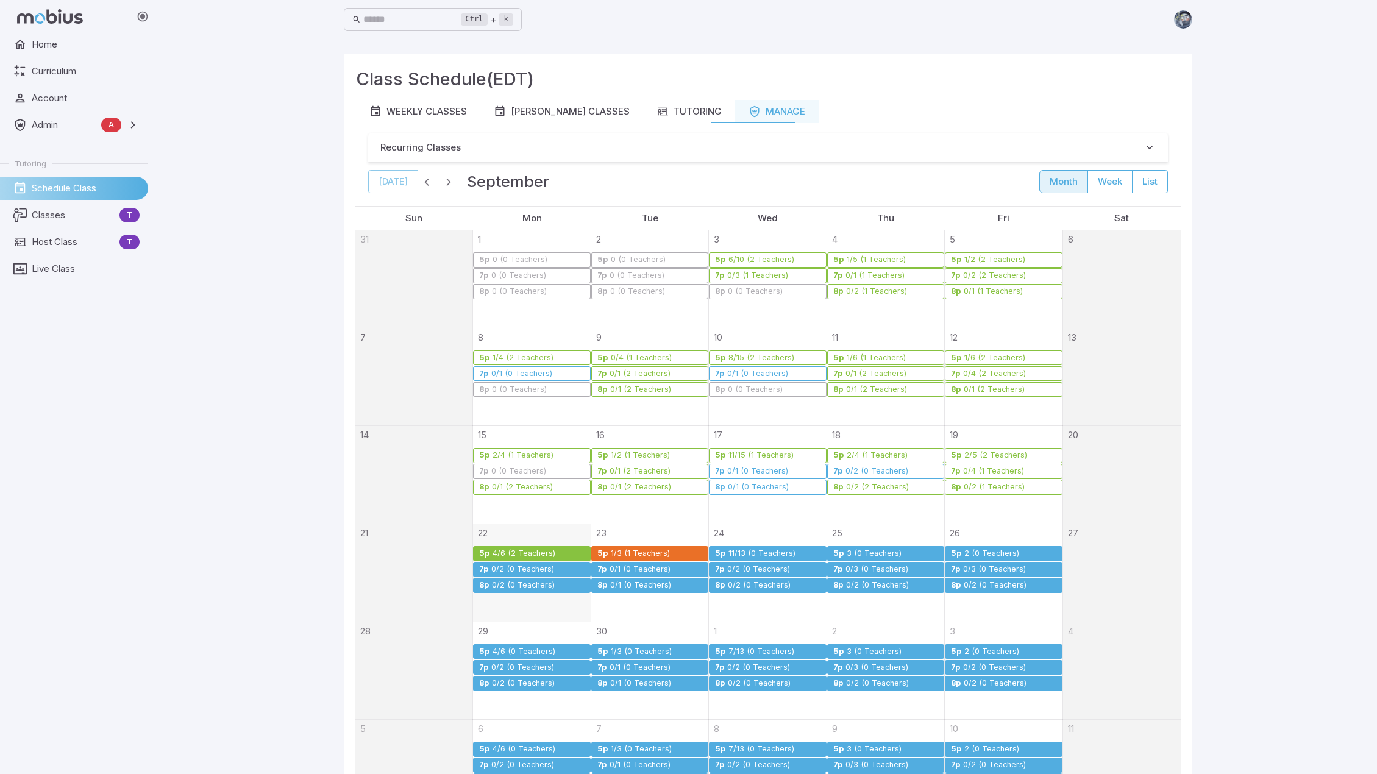 This screenshot has height=774, width=1377. I want to click on a: September 26, 2025, so click(952, 532).